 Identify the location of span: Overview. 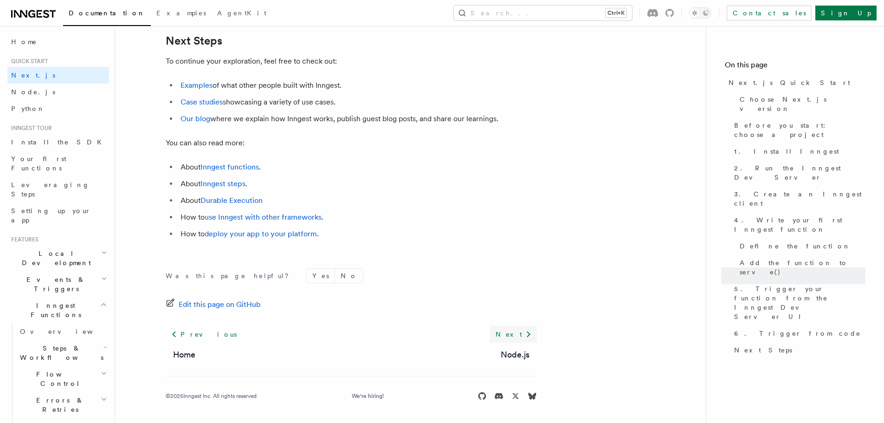
(68, 331).